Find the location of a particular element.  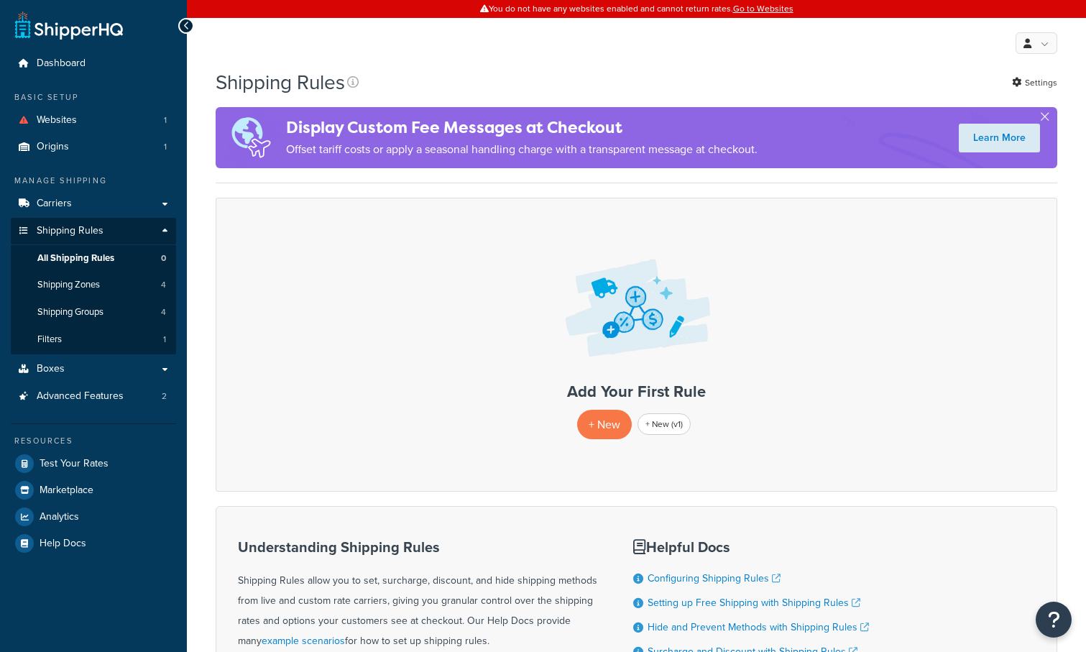

span: Marketplace is located at coordinates (66, 490).